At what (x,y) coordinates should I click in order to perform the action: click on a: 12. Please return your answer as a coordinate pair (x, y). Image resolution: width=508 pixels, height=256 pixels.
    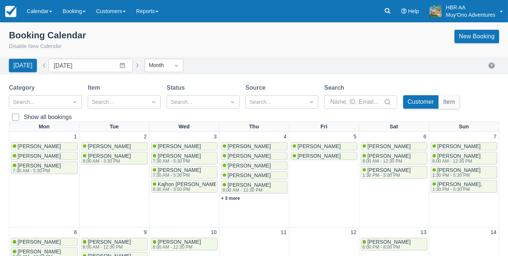
    Looking at the image, I should click on (354, 233).